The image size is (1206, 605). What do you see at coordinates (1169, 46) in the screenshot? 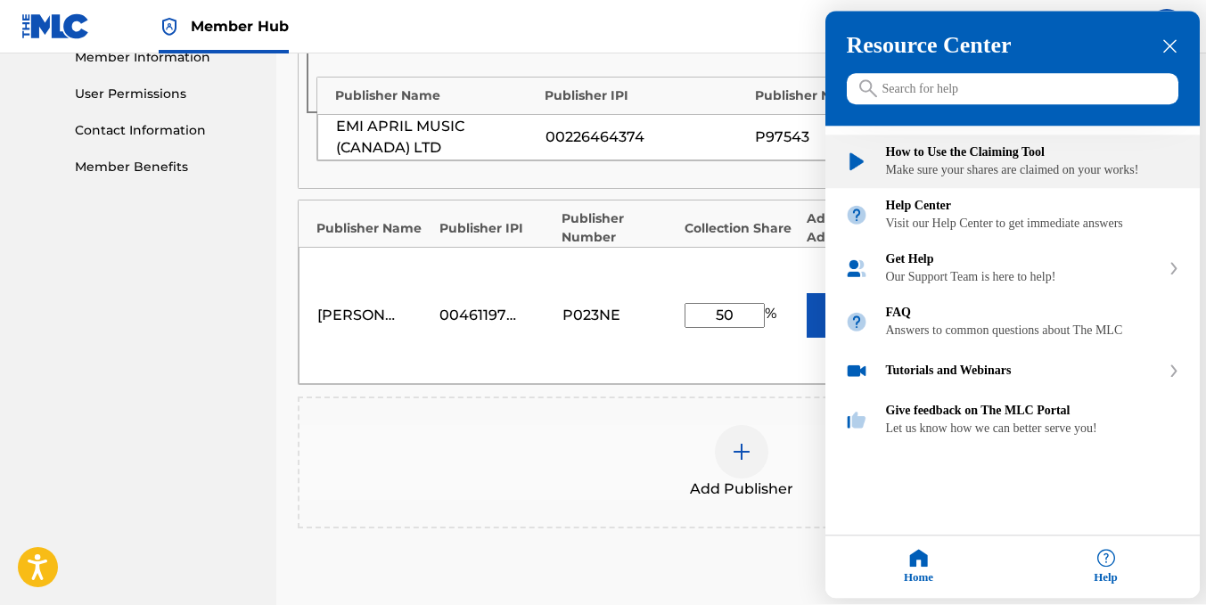
I see `div: close resource center` at bounding box center [1169, 46].